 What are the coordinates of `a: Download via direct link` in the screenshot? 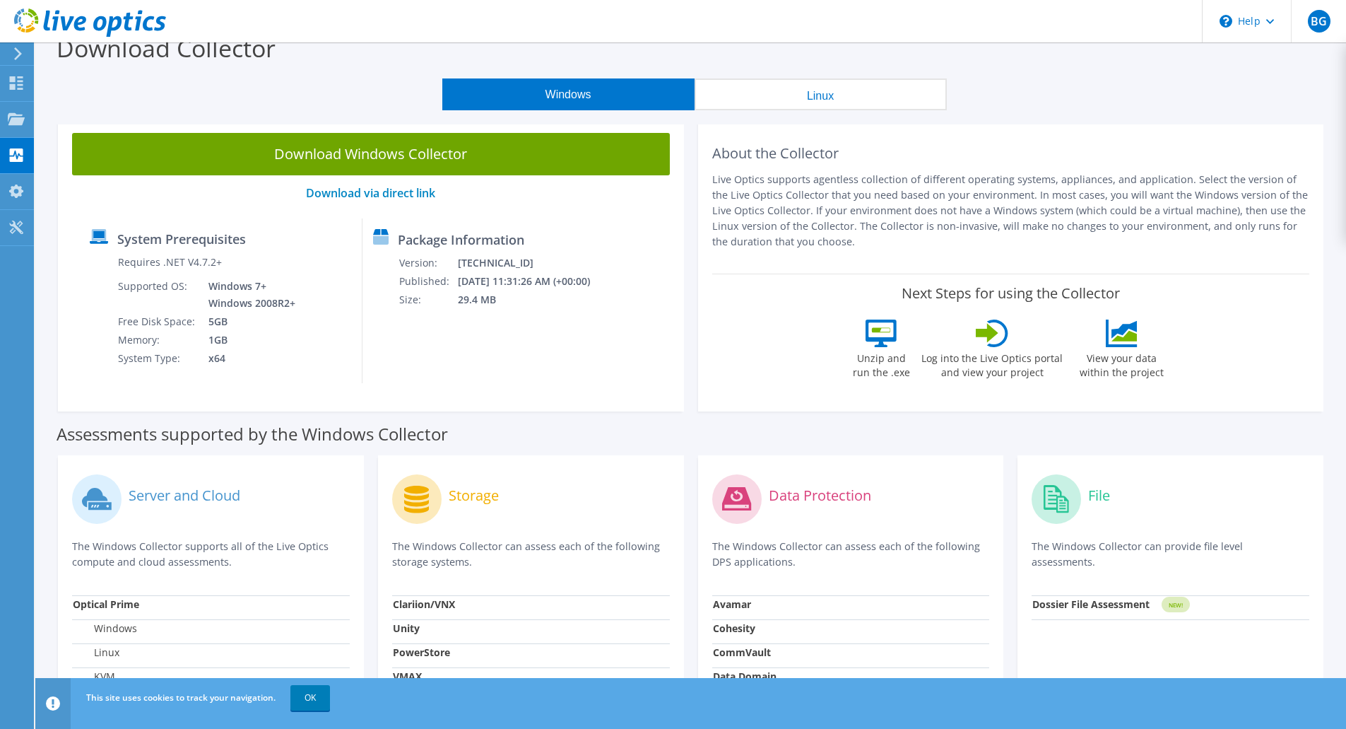 It's located at (370, 193).